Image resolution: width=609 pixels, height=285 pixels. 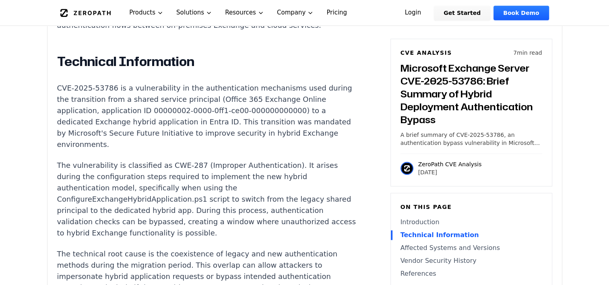 What do you see at coordinates (207, 199) in the screenshot?
I see `p: The vulnerability is classified as CWE-287 (Improper Authentication). It arises during the config...` at bounding box center [207, 199].